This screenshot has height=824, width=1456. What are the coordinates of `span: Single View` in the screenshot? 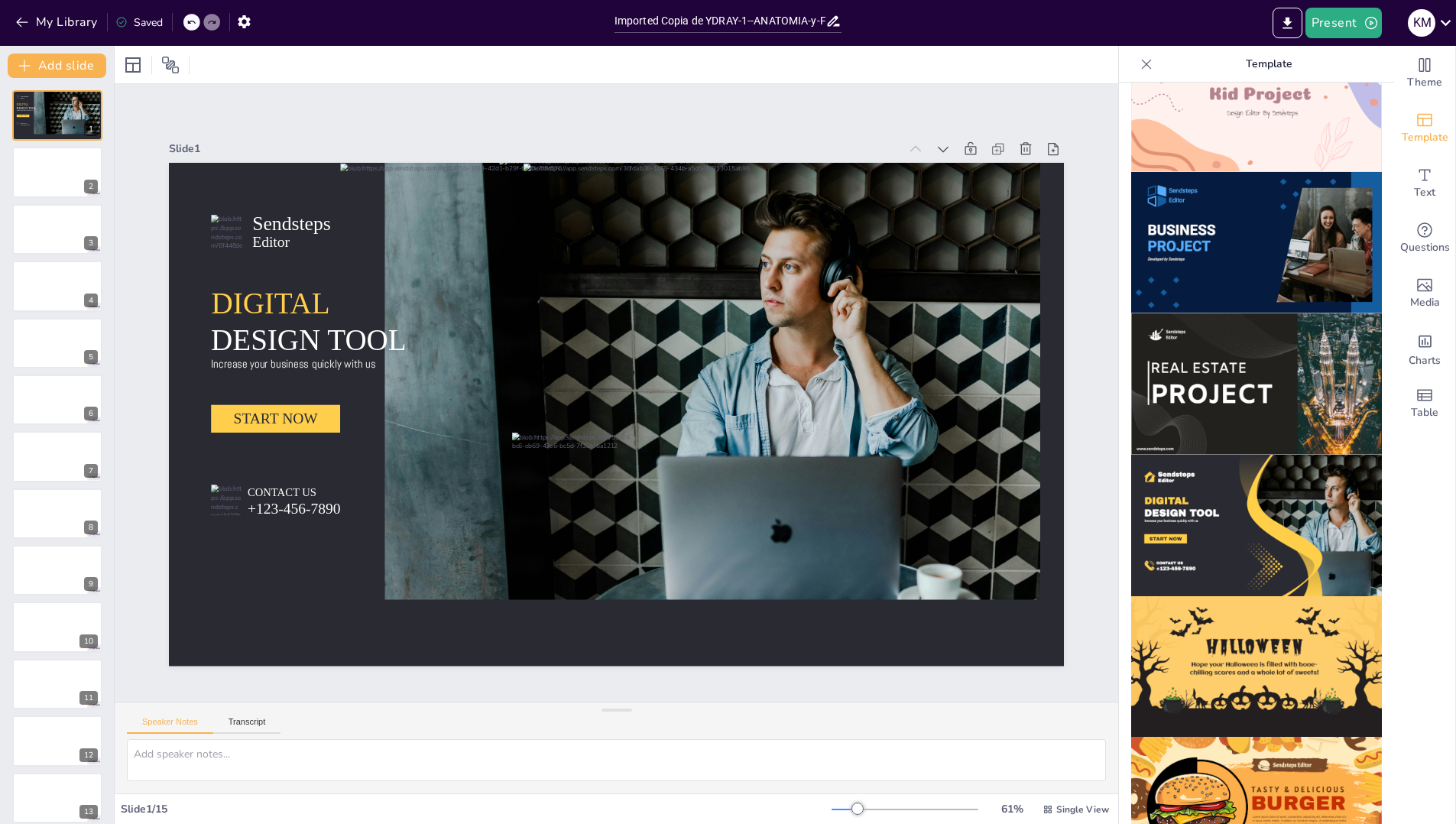 It's located at (1082, 809).